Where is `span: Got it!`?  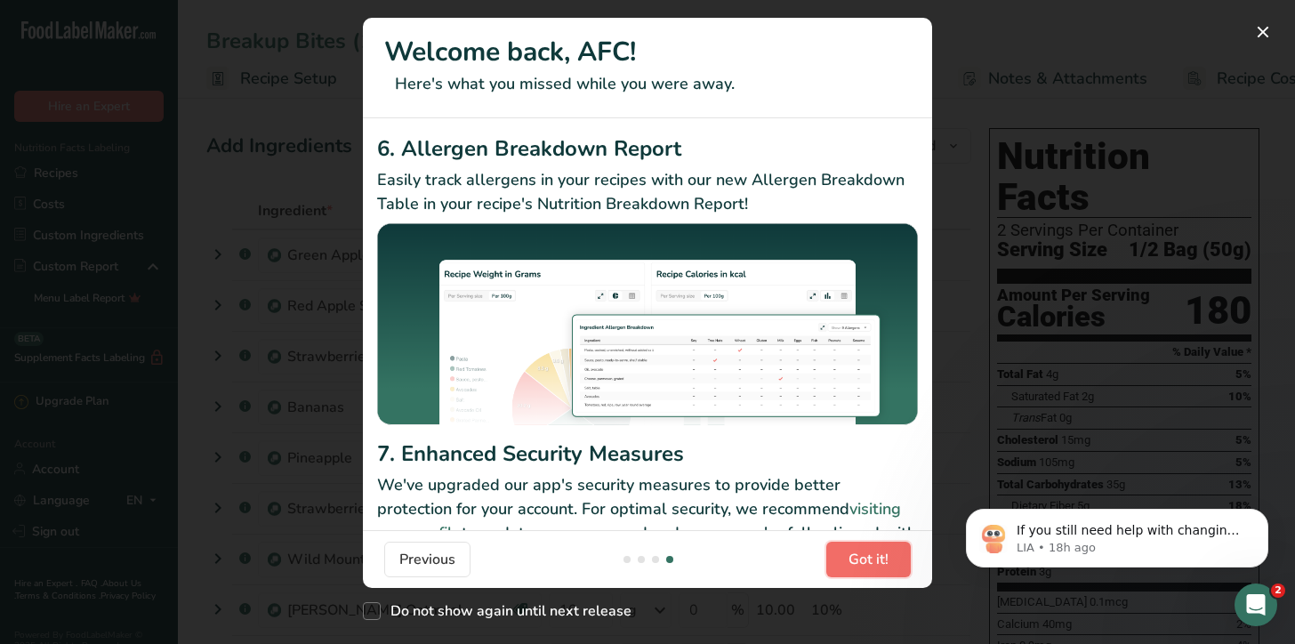
span: Got it! is located at coordinates (868, 559).